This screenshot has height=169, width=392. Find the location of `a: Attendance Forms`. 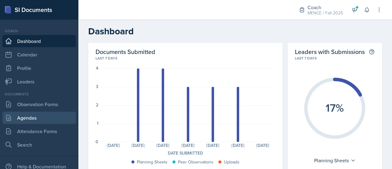

a: Attendance Forms is located at coordinates (39, 131).